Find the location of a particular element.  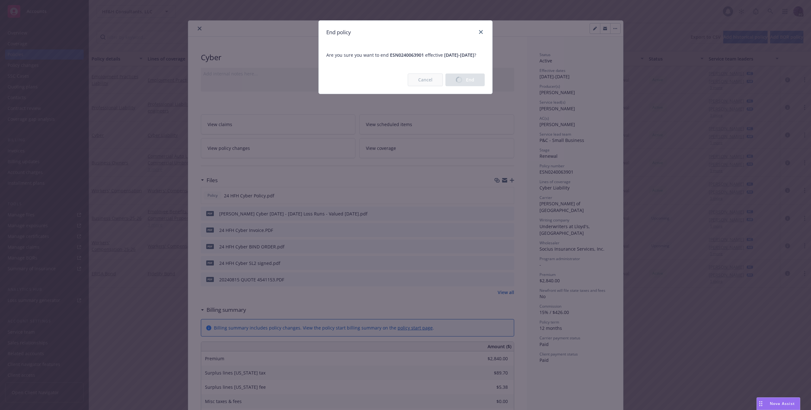

span: Nova Assist is located at coordinates (782, 403).